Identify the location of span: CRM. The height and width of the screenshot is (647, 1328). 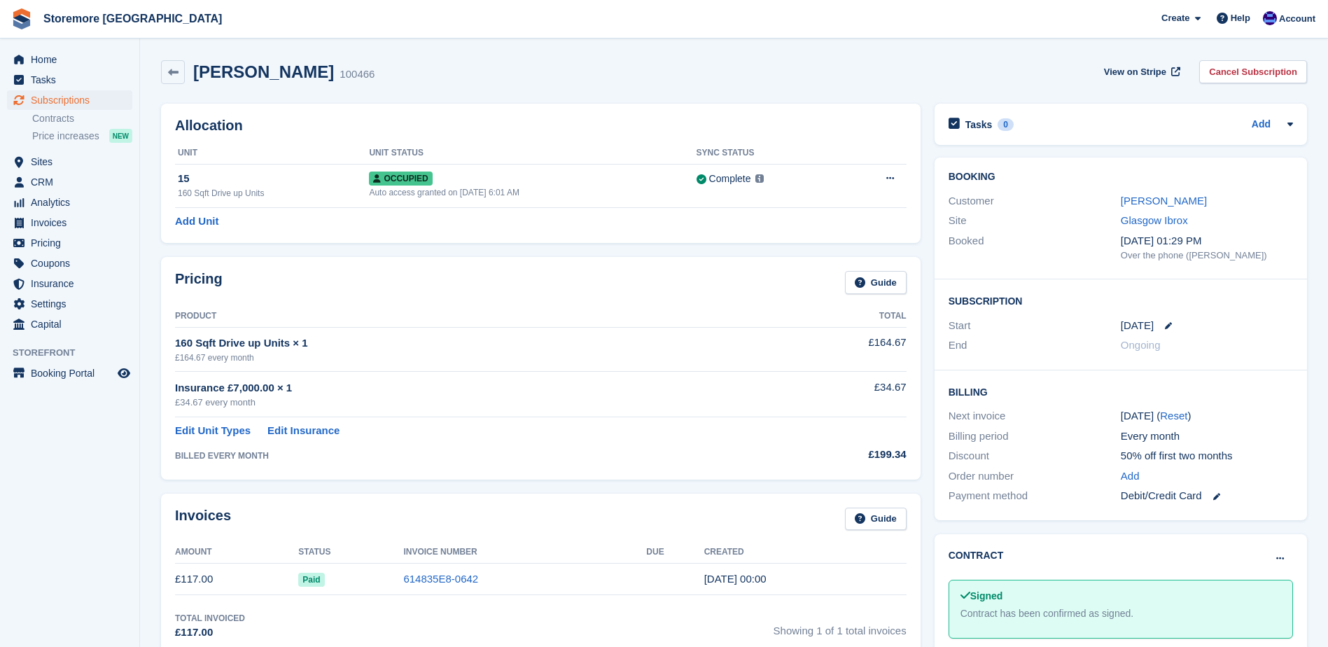
(73, 182).